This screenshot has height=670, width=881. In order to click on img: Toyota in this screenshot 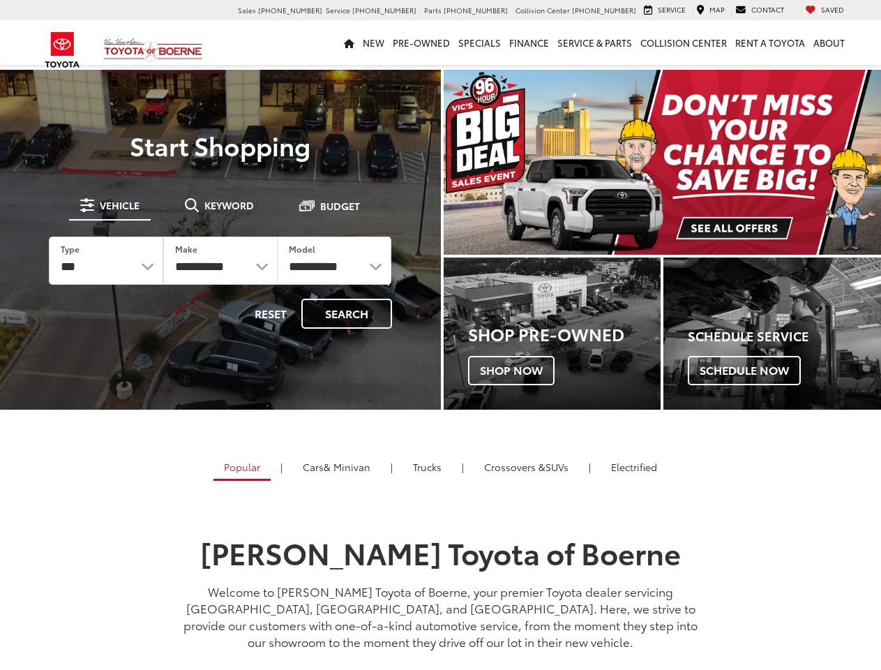, I will do `click(62, 50)`.